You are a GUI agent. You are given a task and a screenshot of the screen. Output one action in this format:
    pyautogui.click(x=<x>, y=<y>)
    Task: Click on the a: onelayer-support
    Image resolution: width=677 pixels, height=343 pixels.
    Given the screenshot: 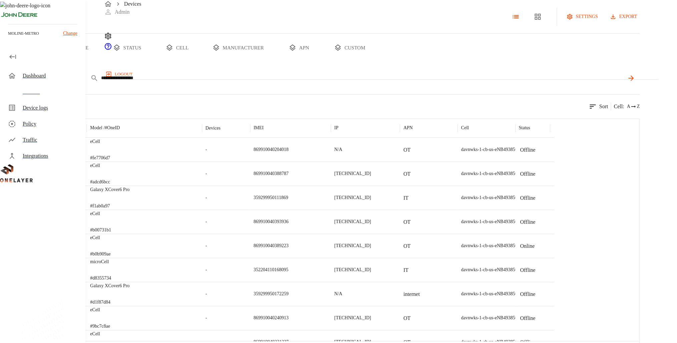 What is the action you would take?
    pyautogui.click(x=108, y=48)
    